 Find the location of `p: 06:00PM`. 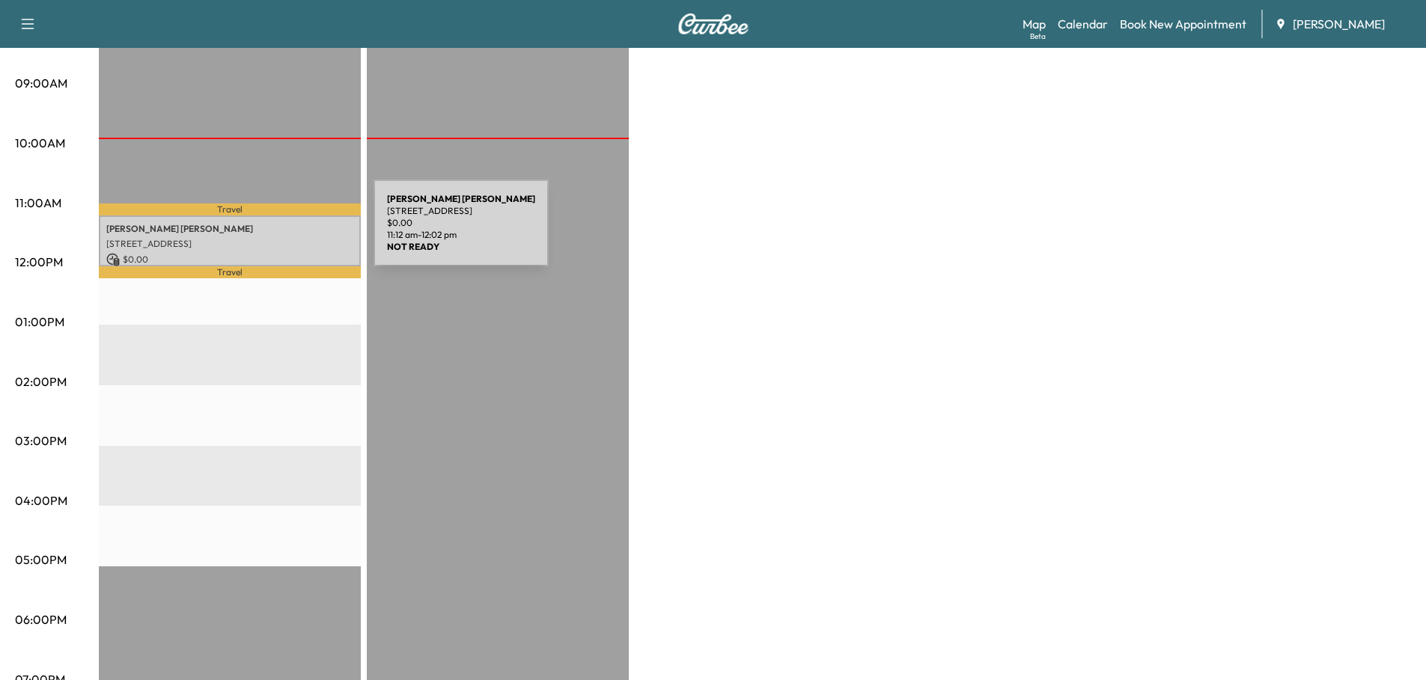

p: 06:00PM is located at coordinates (40, 620).